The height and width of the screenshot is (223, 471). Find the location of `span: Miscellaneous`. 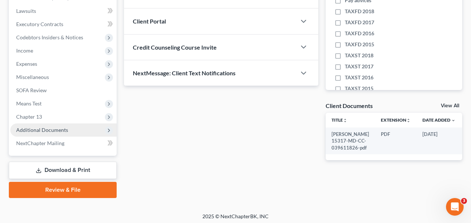

span: Miscellaneous is located at coordinates (32, 77).